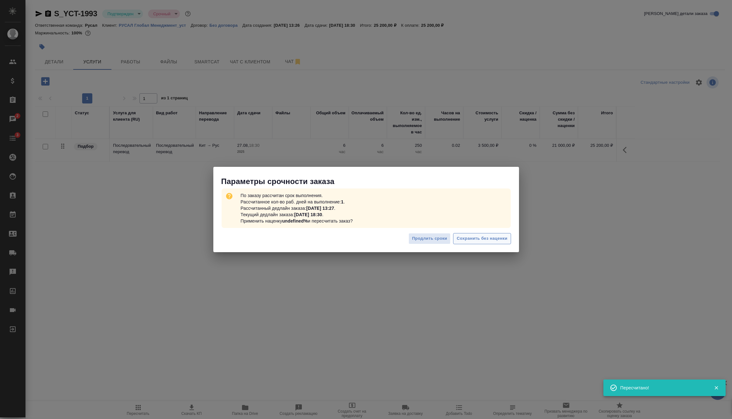 Image resolution: width=732 pixels, height=419 pixels. I want to click on div: Пересчитано!, so click(662, 388).